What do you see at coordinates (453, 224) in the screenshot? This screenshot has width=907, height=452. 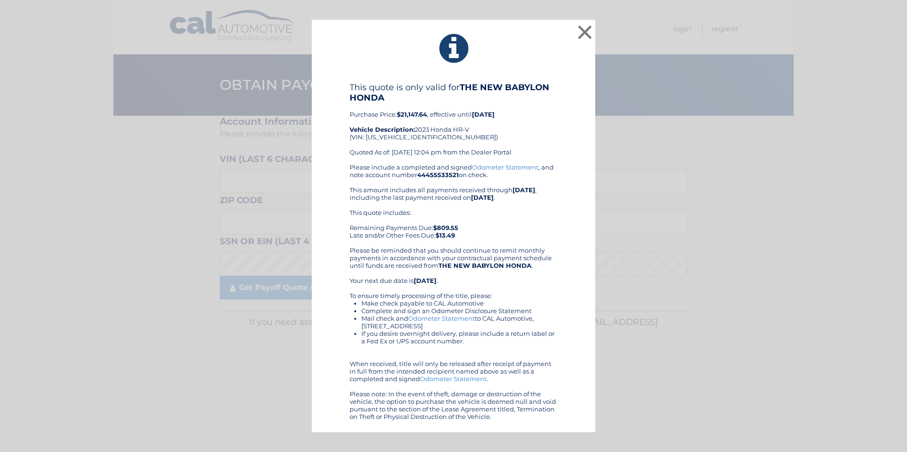 I see `div: This quote includes: Remaining Payments Due: Late and/or Other Fees Due:` at bounding box center [453, 224].